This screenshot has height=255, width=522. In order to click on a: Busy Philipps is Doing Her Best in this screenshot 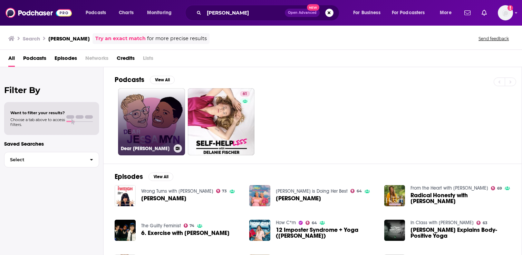, I will do `click(312, 191)`.